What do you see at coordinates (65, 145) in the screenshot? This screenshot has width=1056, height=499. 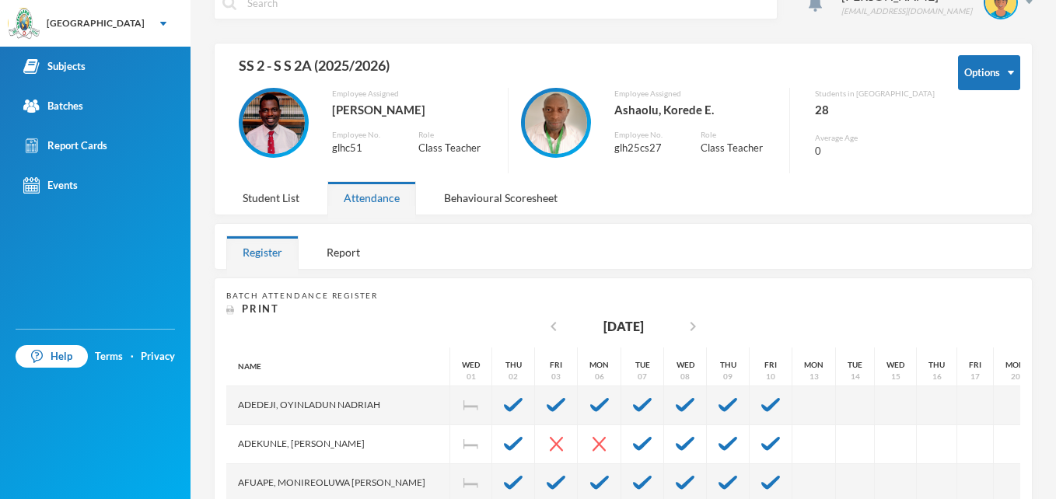 I see `div: Report Cards` at bounding box center [65, 145].